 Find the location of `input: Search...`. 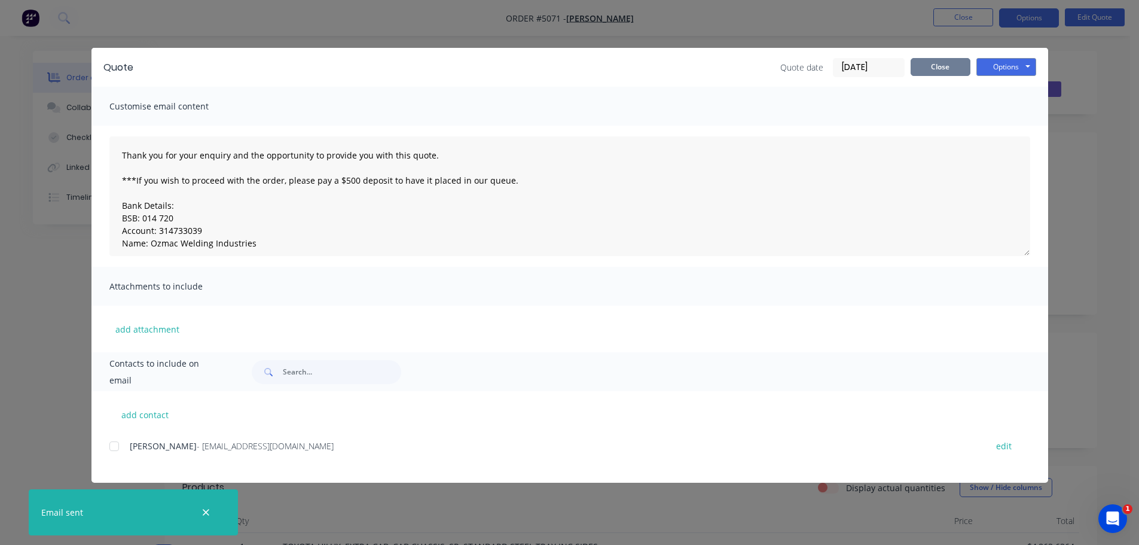

input: Search... is located at coordinates (342, 372).